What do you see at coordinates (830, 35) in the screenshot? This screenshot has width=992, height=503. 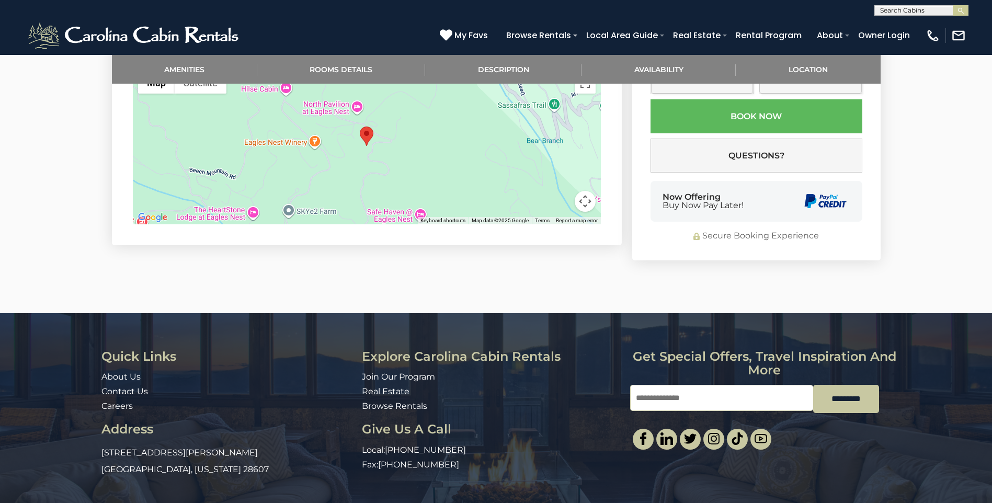 I see `a: About` at bounding box center [830, 35].